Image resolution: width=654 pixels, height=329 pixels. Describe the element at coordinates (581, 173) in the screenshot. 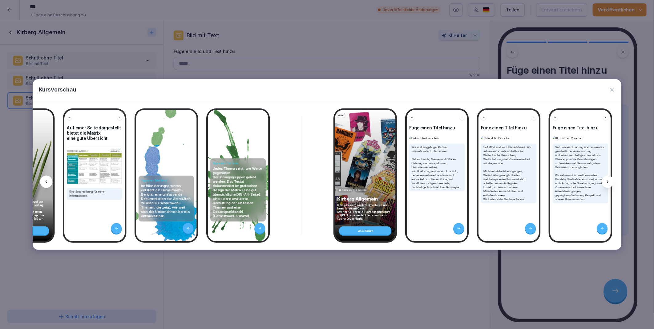

I see `p: Seit unserer Gründung übernehmen wir ganzheitliche Verantwortung und sehen nachhaltiges Handeln a...` at that location.